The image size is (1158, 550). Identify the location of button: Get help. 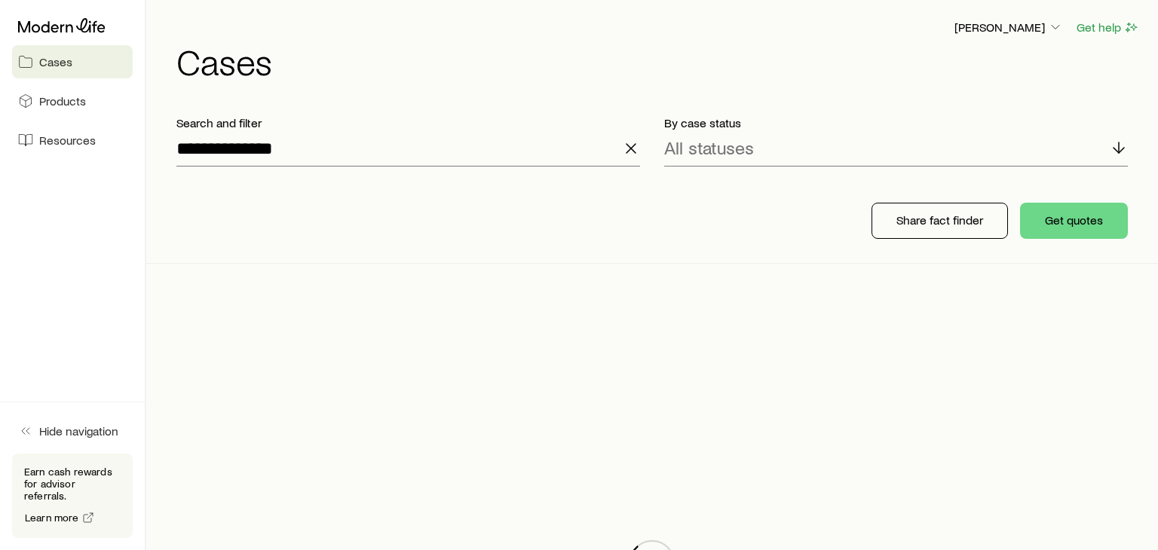
(1108, 27).